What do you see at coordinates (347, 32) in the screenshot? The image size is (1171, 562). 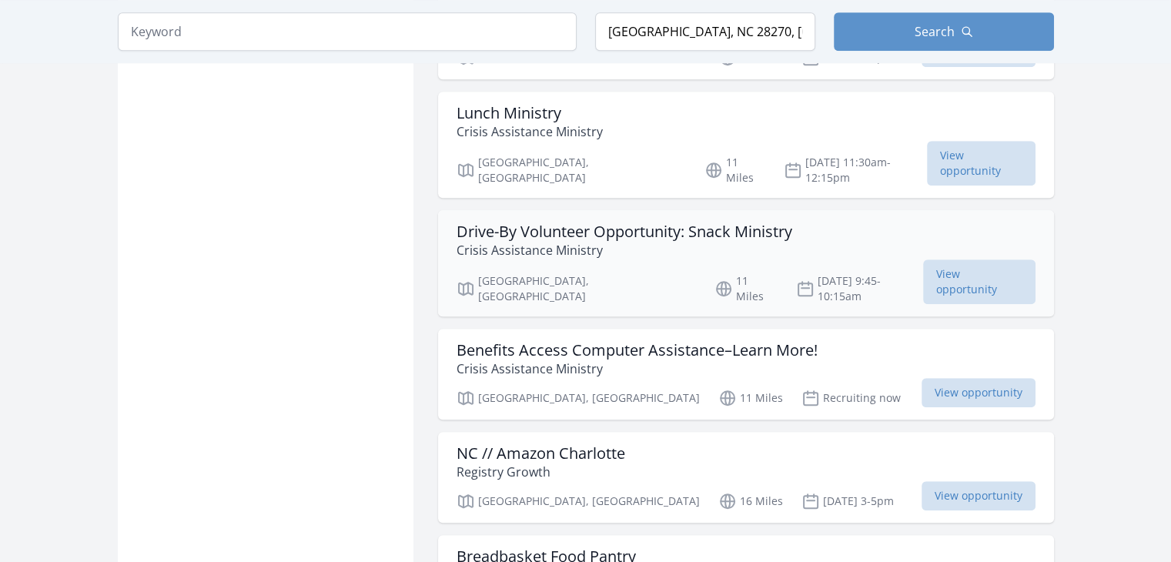 I see `input: Keyword` at bounding box center [347, 32].